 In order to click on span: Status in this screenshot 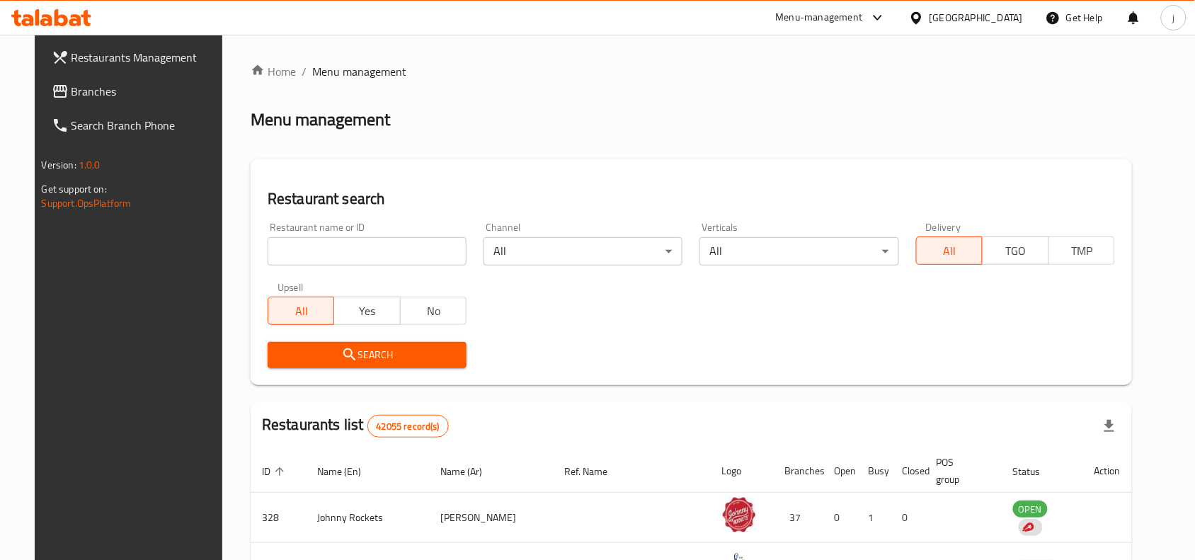, I will do `click(1036, 472)`.